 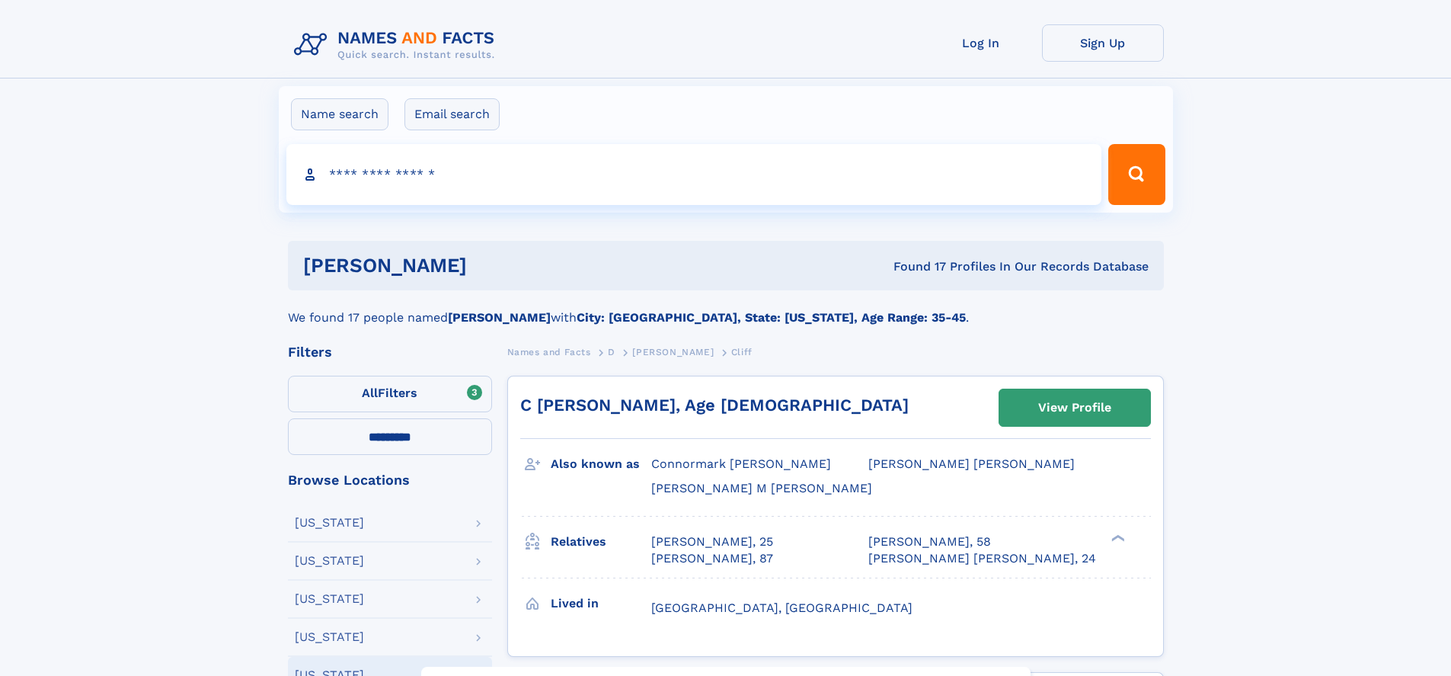 I want to click on div: Filters, so click(x=390, y=352).